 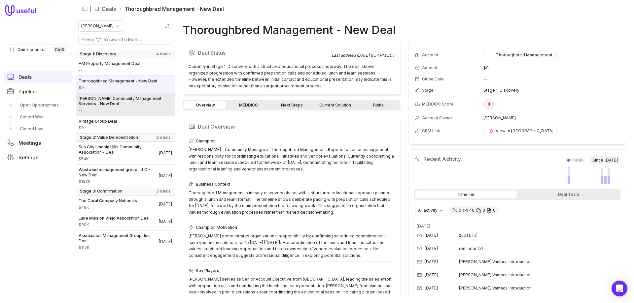 What do you see at coordinates (167, 26) in the screenshot?
I see `button: Sort by` at bounding box center [167, 26].